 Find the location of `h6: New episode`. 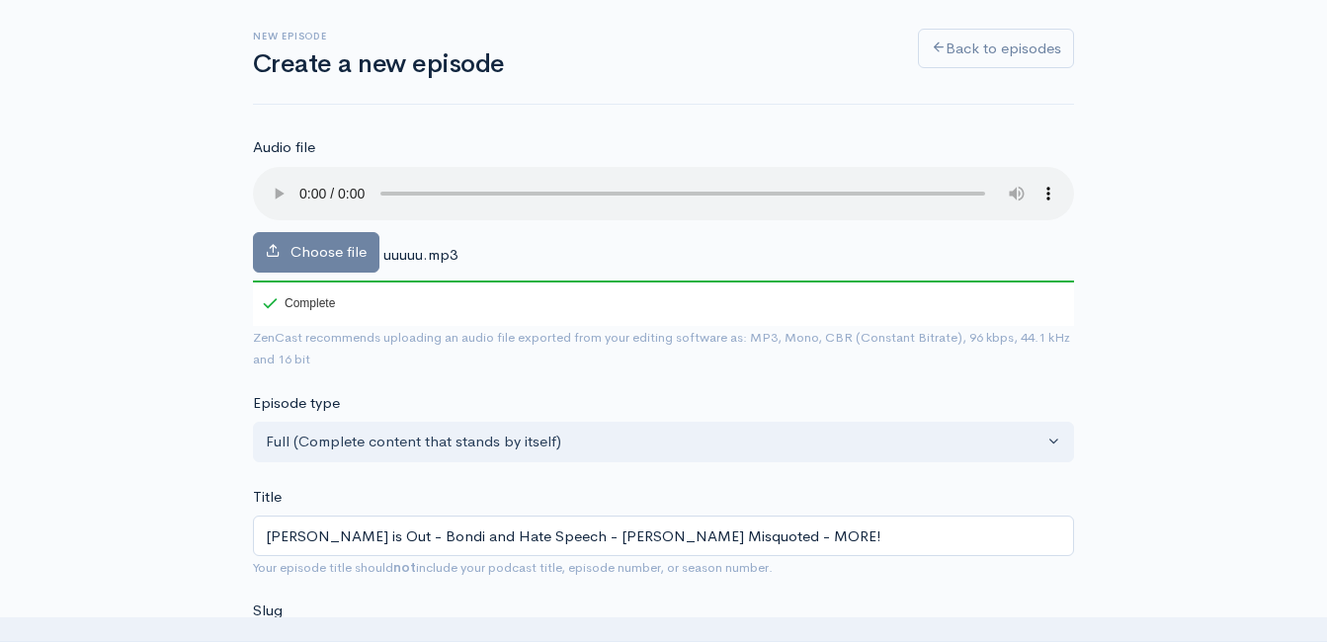

h6: New episode is located at coordinates (573, 36).